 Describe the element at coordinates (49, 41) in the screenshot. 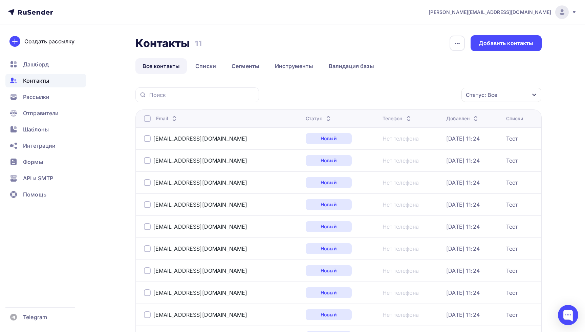

I see `div: Создать рассылку` at that location.